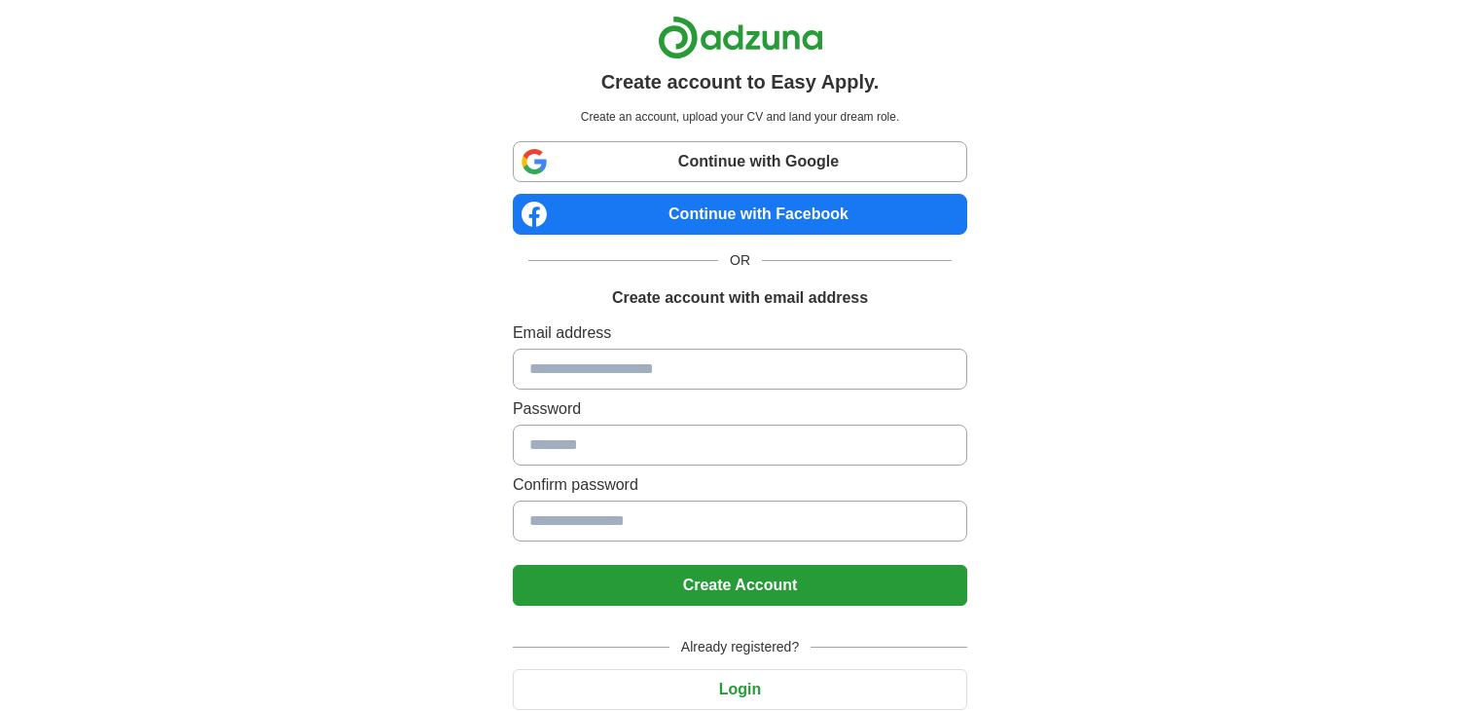 The image size is (1480, 711). Describe the element at coordinates (740, 409) in the screenshot. I see `label: Password` at that location.